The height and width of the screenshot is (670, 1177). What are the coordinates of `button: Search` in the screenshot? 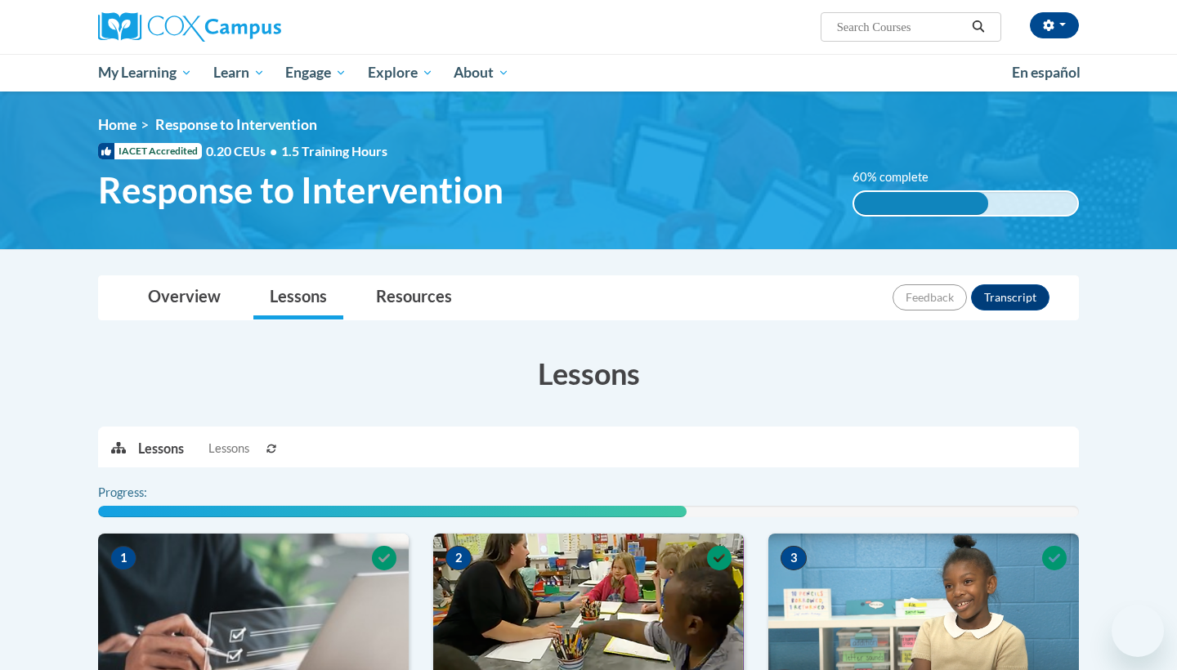 It's located at (978, 27).